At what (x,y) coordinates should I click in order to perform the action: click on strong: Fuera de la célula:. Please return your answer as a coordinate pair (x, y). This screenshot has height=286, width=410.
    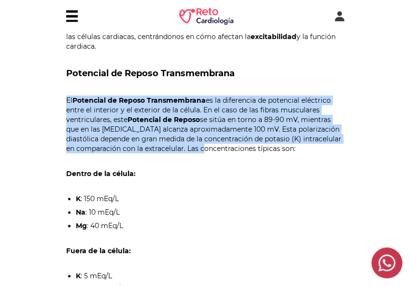
    Looking at the image, I should click on (99, 251).